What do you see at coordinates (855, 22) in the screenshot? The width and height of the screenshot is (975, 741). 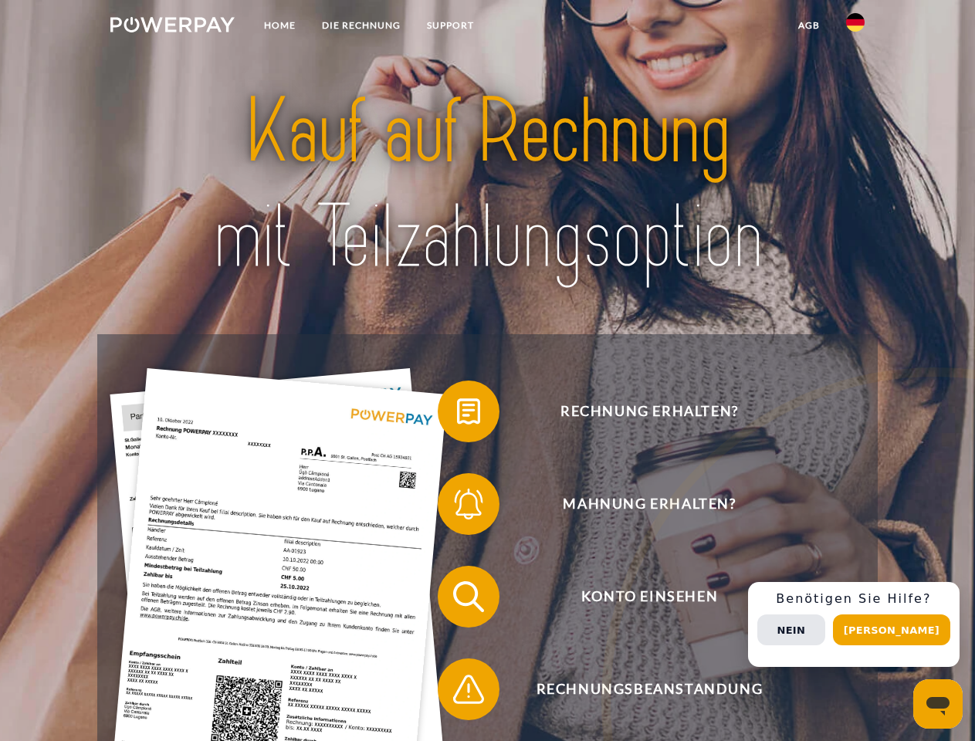 I see `img: de` at bounding box center [855, 22].